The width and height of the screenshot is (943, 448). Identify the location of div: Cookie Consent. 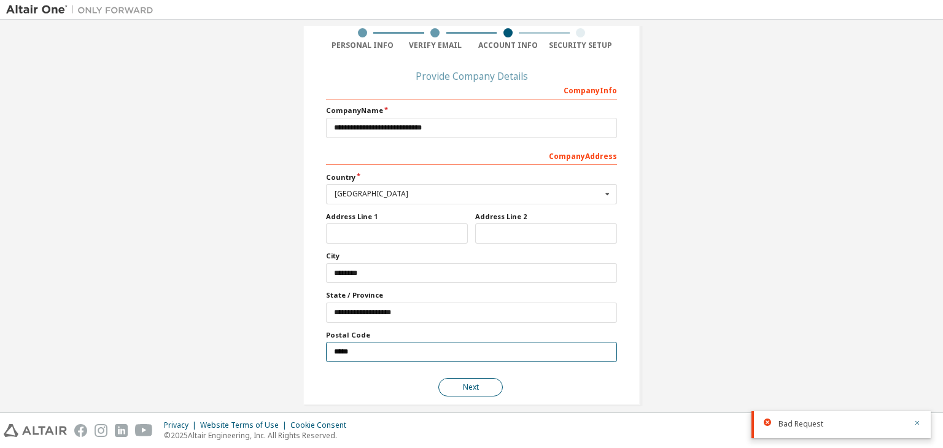
(322, 425).